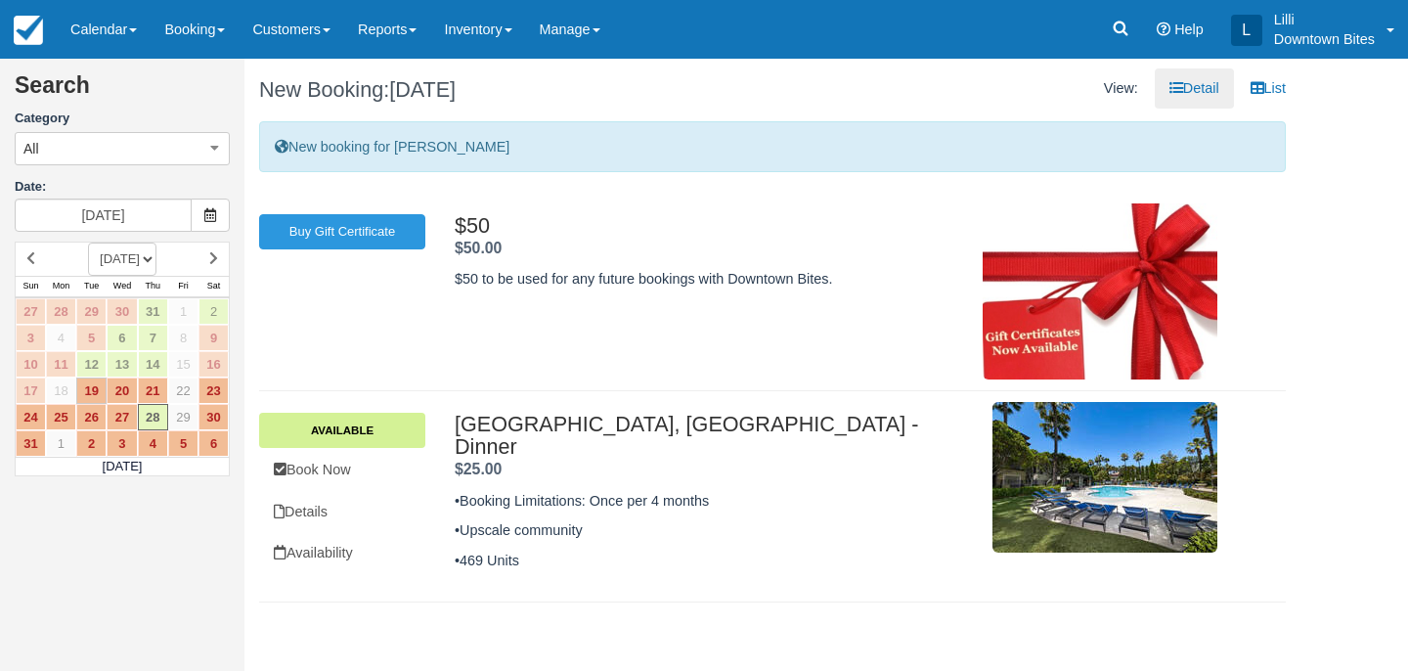 The width and height of the screenshot is (1408, 671). Describe the element at coordinates (1246, 30) in the screenshot. I see `div: L` at that location.